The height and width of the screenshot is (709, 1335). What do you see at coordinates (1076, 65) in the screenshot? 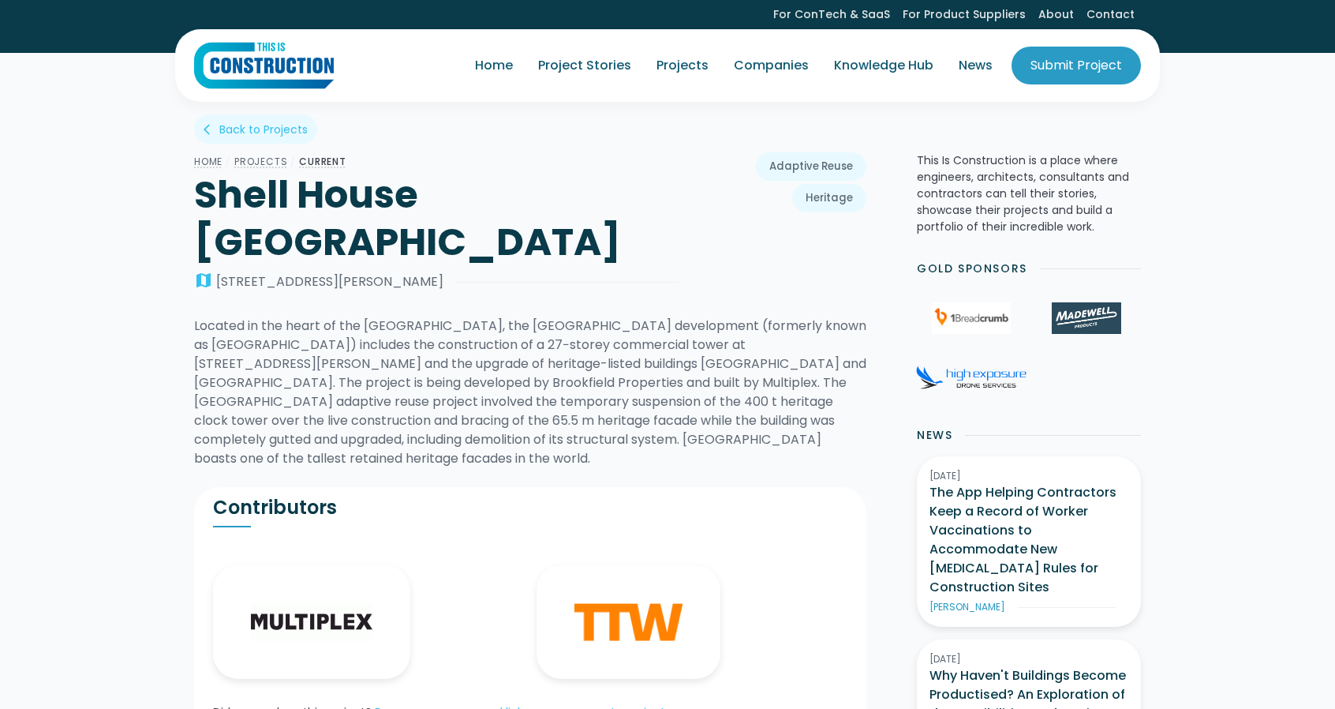
I see `a: Submit Project` at bounding box center [1076, 65].